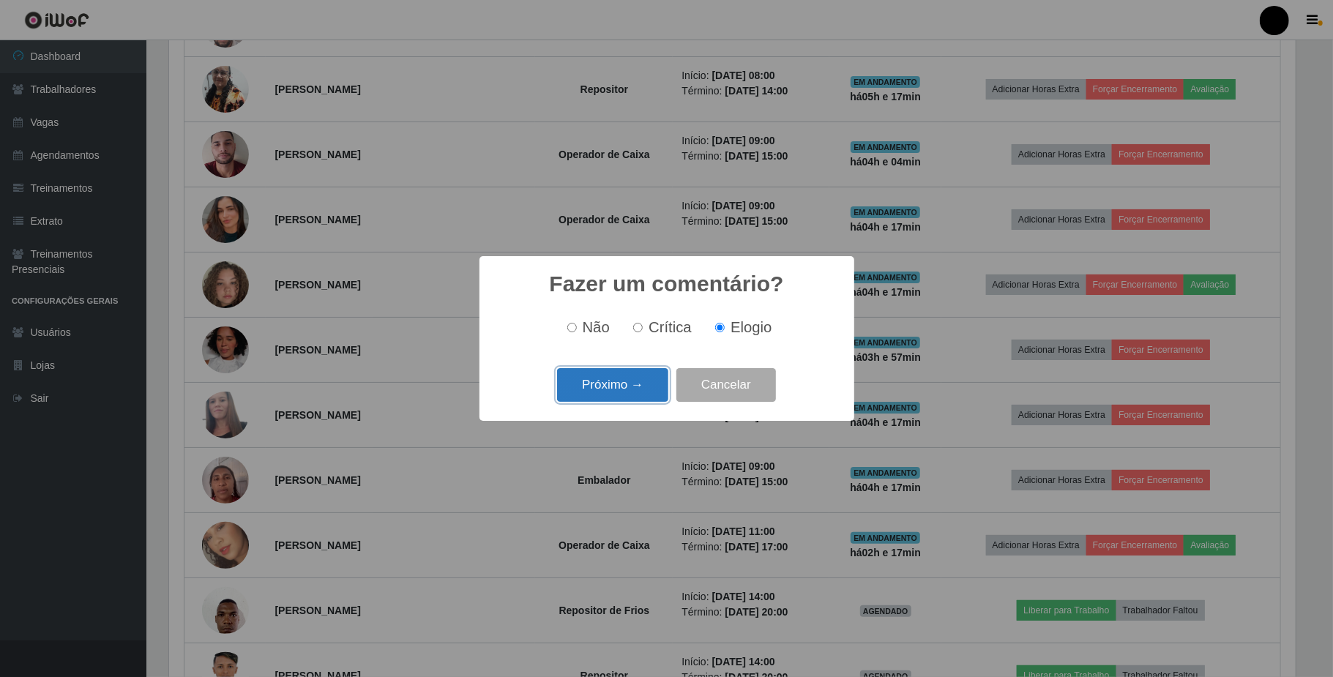 This screenshot has width=1333, height=677. Describe the element at coordinates (638, 327) in the screenshot. I see `input: Crítica` at that location.